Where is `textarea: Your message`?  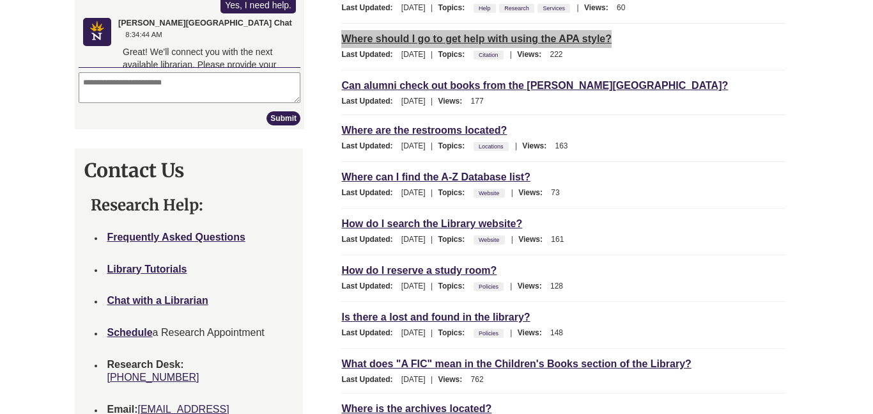
textarea: Your message is located at coordinates (114, 176).